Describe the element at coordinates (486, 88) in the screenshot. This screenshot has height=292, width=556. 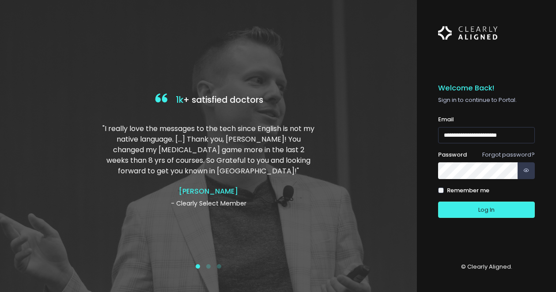
I see `h5: Welcome Back!` at that location.